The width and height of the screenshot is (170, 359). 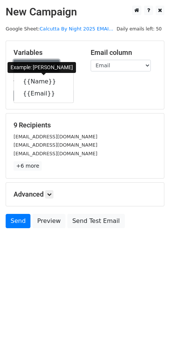 I want to click on a: Send Test Email, so click(x=96, y=221).